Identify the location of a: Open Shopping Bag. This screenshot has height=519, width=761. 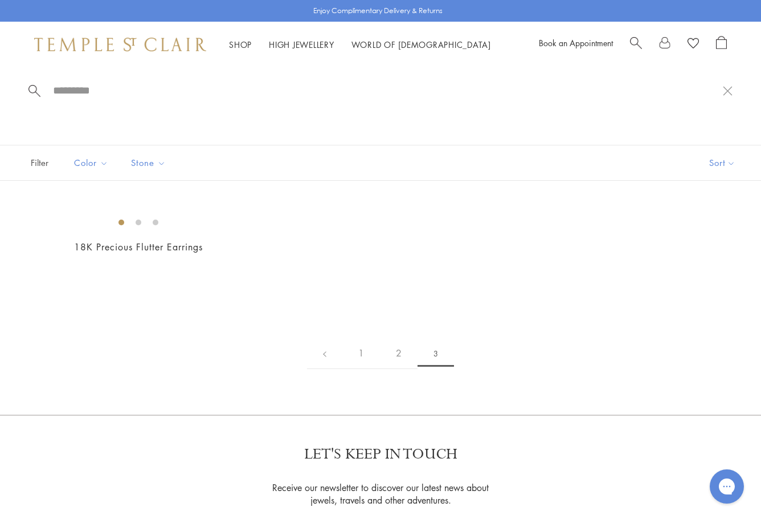
(721, 44).